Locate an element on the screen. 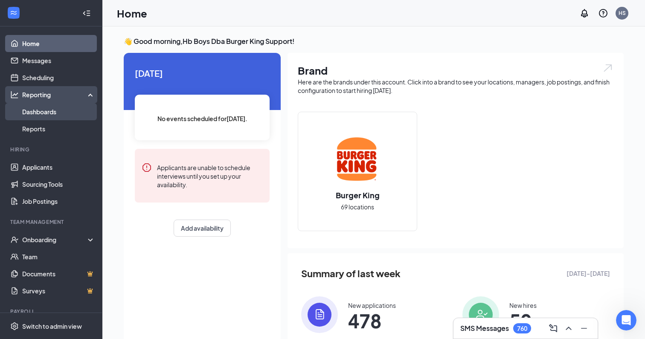 Image resolution: width=645 pixels, height=339 pixels. div: Hiring is located at coordinates (52, 149).